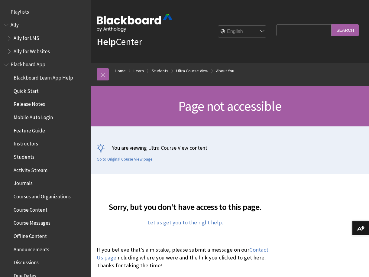 The image size is (369, 277). What do you see at coordinates (29, 103) in the screenshot?
I see `span: Release Notes` at bounding box center [29, 103].